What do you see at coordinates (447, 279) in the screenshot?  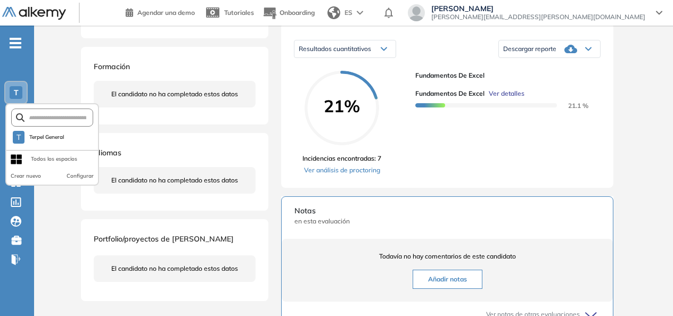 I see `button: Añadir notas` at bounding box center [447, 279].